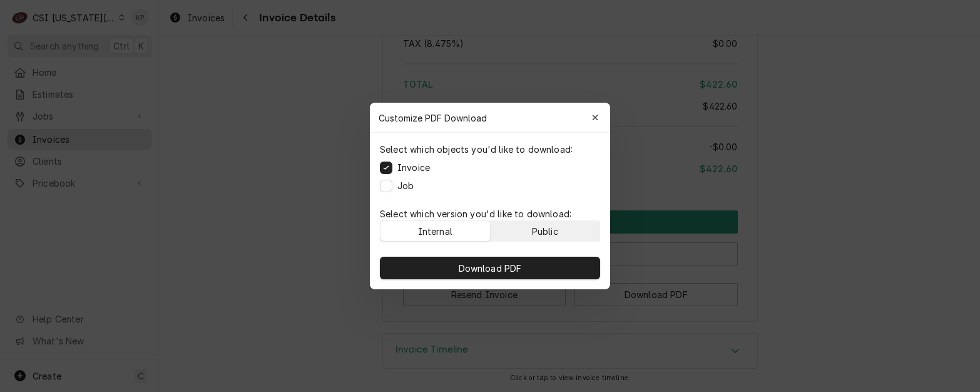 This screenshot has height=392, width=980. I want to click on span: Download PDF, so click(490, 268).